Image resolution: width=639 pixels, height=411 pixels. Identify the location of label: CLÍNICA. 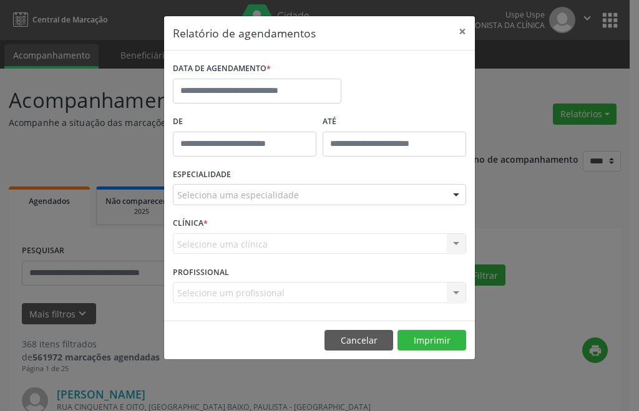
(190, 223).